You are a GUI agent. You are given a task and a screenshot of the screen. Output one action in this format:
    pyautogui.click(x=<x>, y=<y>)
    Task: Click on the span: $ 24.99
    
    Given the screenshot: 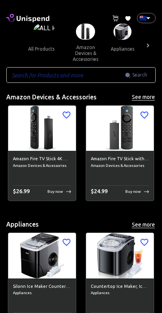 What is the action you would take?
    pyautogui.click(x=99, y=191)
    